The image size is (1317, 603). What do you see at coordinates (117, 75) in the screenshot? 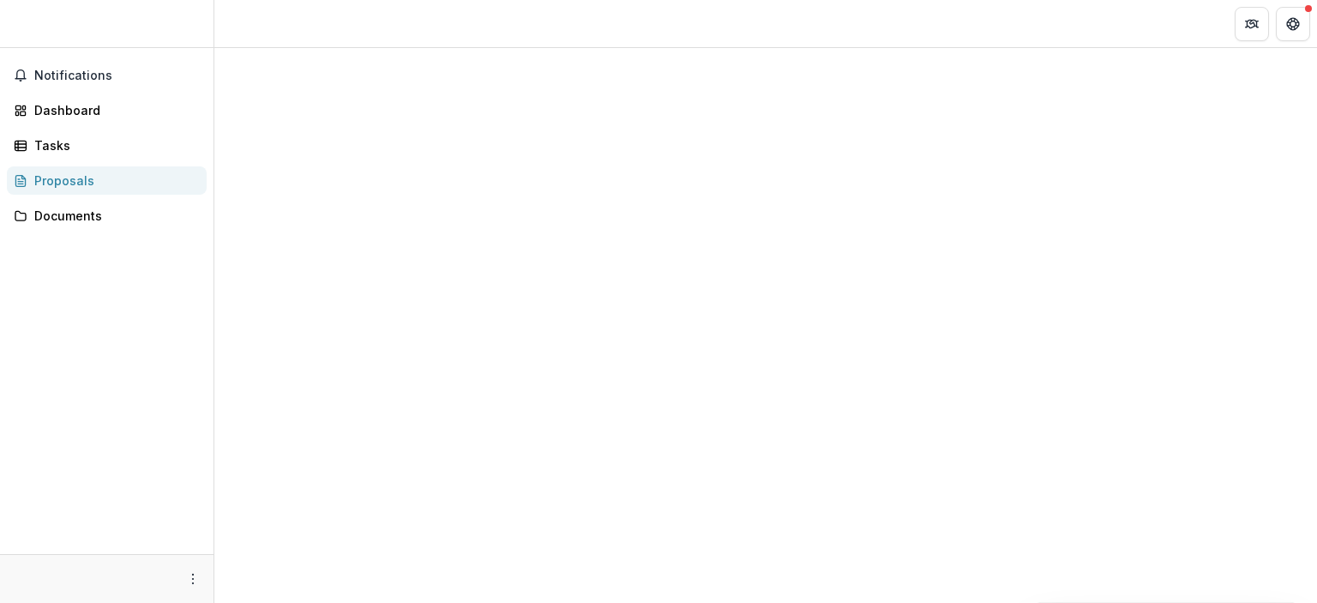
I see `span: Notifications` at bounding box center [117, 75].